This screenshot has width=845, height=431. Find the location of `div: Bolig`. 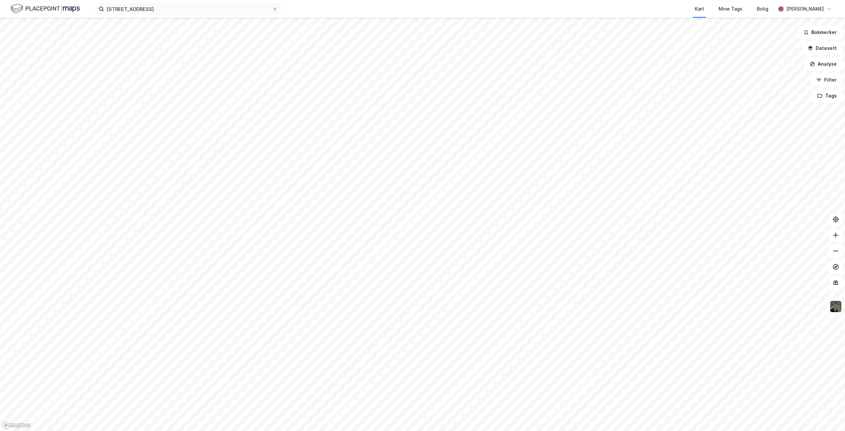

div: Bolig is located at coordinates (763, 9).